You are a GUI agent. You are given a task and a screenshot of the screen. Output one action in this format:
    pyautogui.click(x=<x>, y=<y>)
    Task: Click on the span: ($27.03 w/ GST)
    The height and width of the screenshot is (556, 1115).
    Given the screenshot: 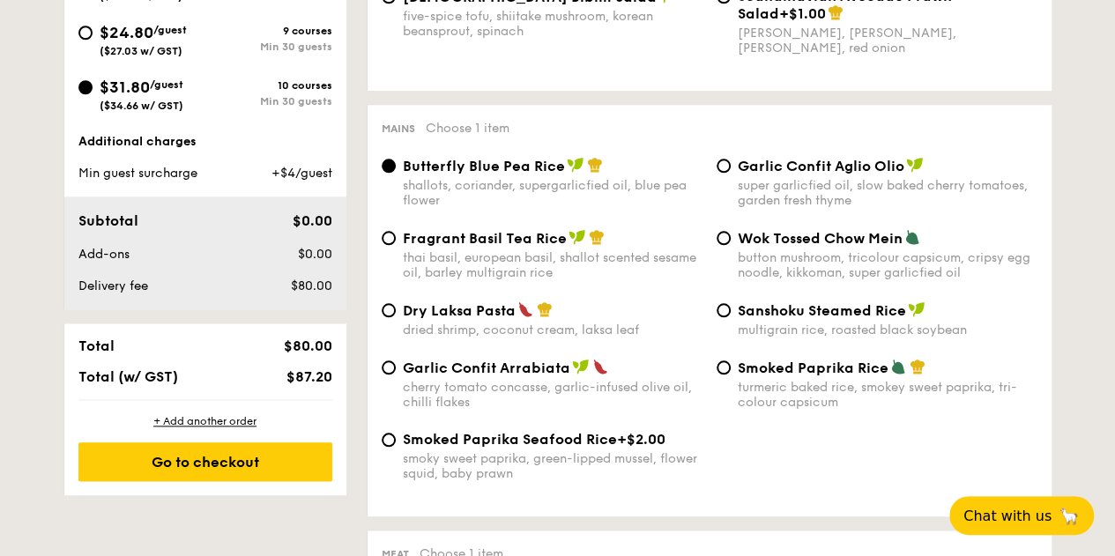 What is the action you would take?
    pyautogui.click(x=141, y=51)
    